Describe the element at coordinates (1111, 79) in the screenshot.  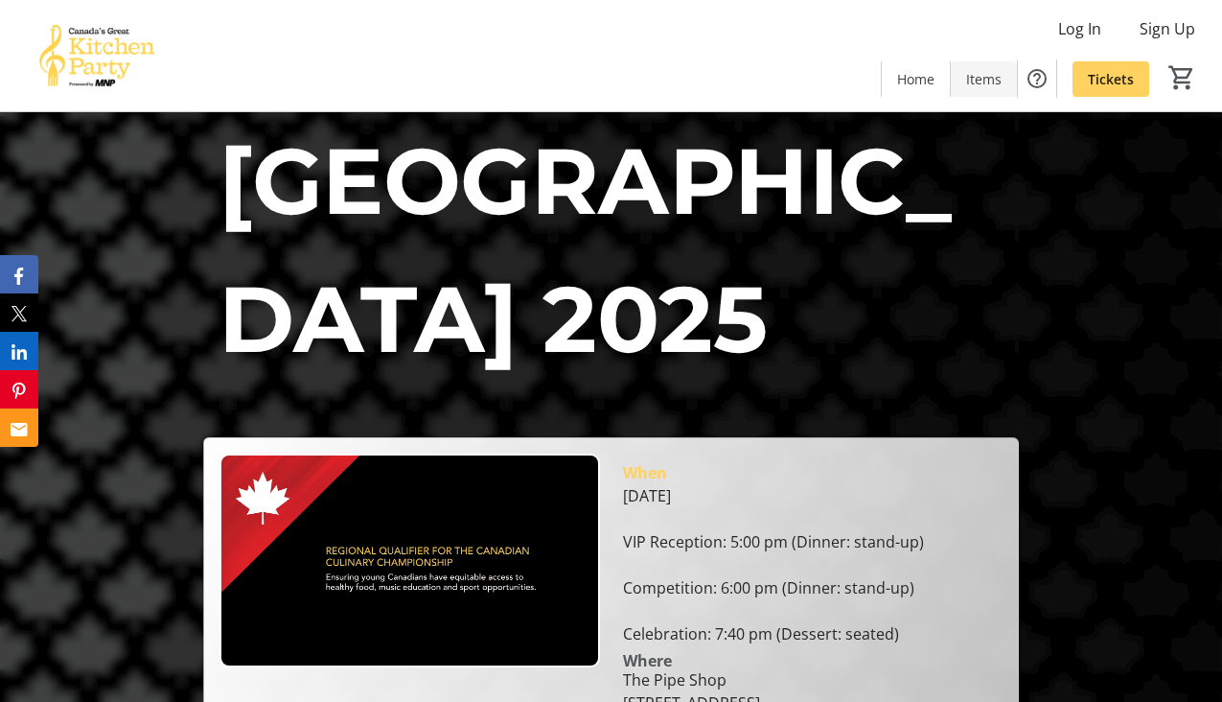
I see `span: Tickets` at that location.